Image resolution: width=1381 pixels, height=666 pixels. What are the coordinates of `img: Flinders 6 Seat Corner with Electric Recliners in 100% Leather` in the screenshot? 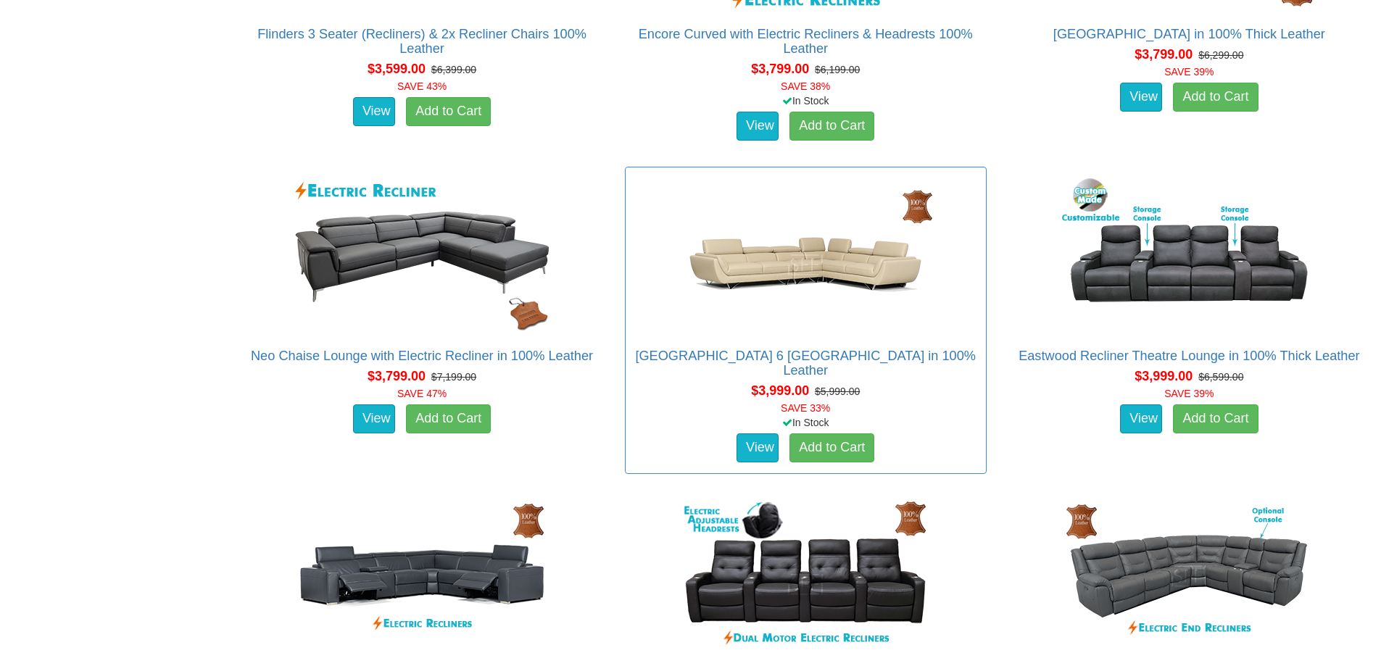 It's located at (1189, 576).